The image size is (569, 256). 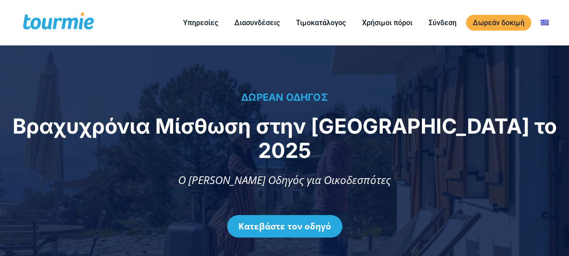 I want to click on a: Διασυνδέσεις, so click(x=257, y=22).